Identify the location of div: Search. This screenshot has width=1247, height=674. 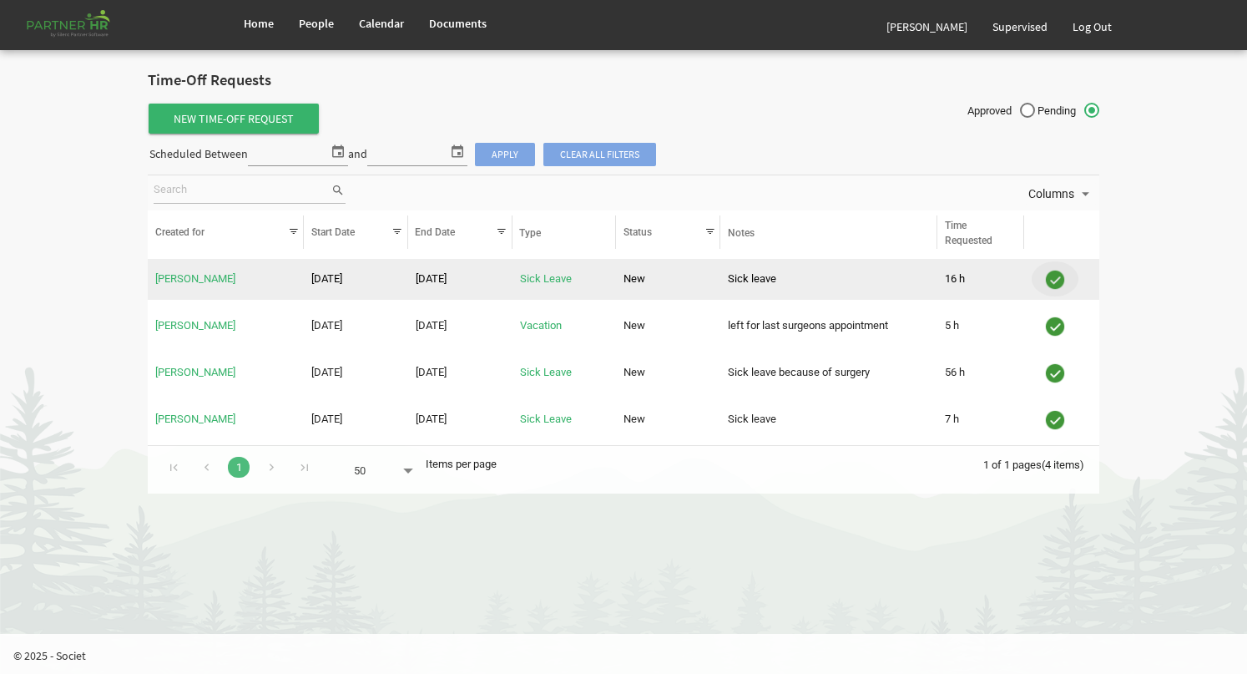
(249, 193).